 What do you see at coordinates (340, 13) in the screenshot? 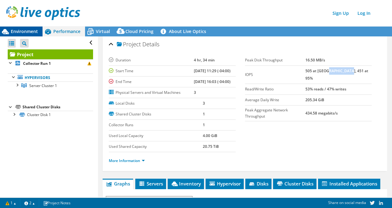
I see `a: Sign Up` at bounding box center [340, 13].